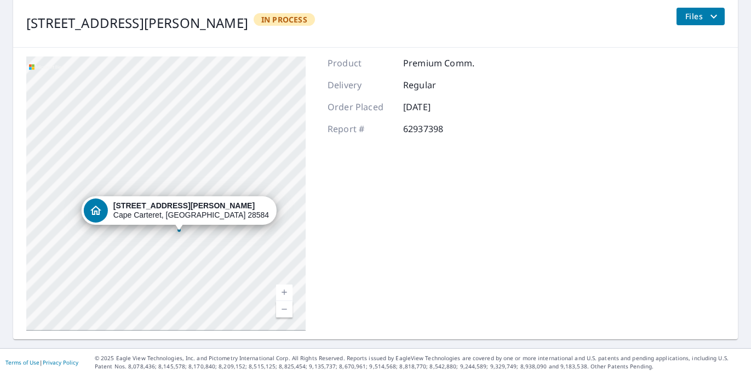  Describe the element at coordinates (179, 213) in the screenshot. I see `div: Dropped pin, building 1, Residential property, 202 W B McLean Drive Cape Carteret, NC 28584` at that location.